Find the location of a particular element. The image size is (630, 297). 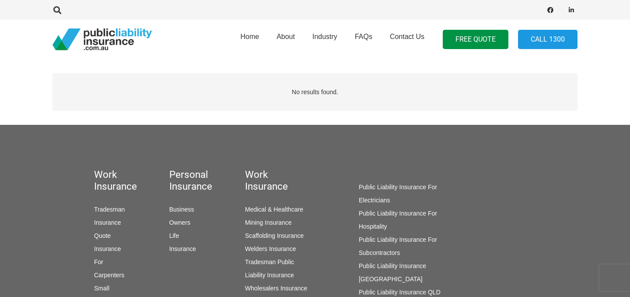

a: Contact Us is located at coordinates (407, 39).